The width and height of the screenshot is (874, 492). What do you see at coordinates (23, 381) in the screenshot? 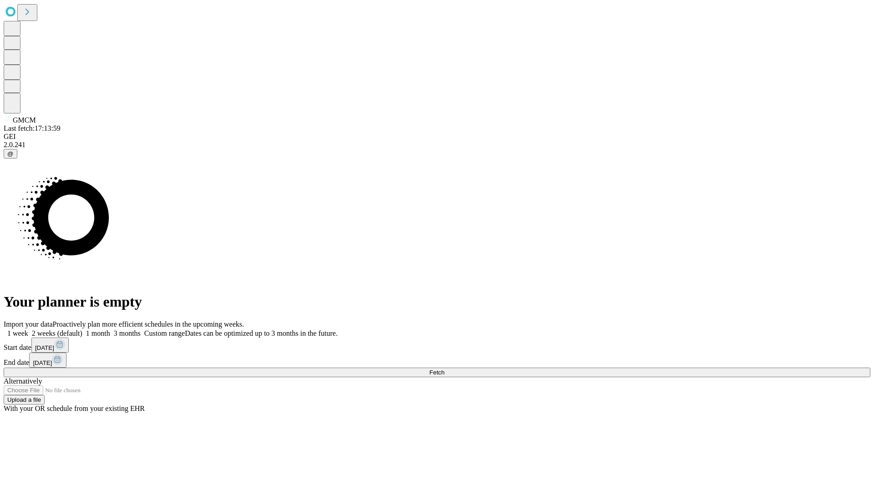
I see `span: Alternatively` at bounding box center [23, 381].